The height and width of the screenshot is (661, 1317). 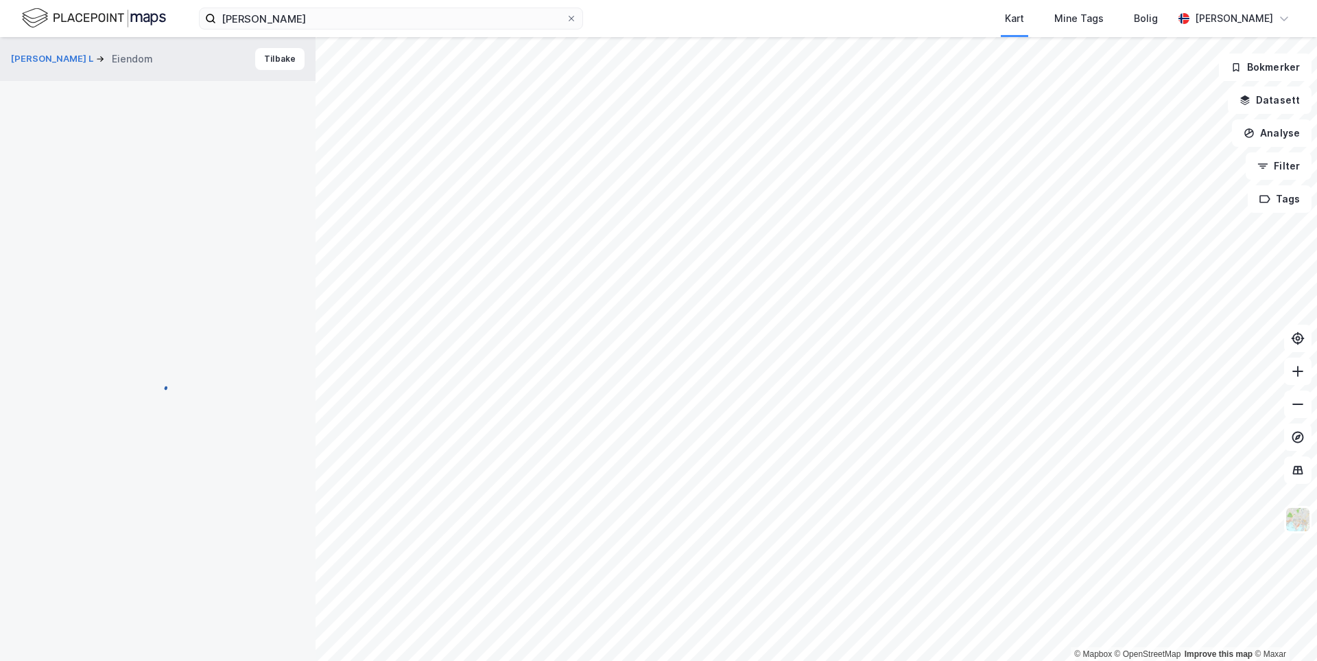 What do you see at coordinates (1279, 166) in the screenshot?
I see `button: Filter` at bounding box center [1279, 166].